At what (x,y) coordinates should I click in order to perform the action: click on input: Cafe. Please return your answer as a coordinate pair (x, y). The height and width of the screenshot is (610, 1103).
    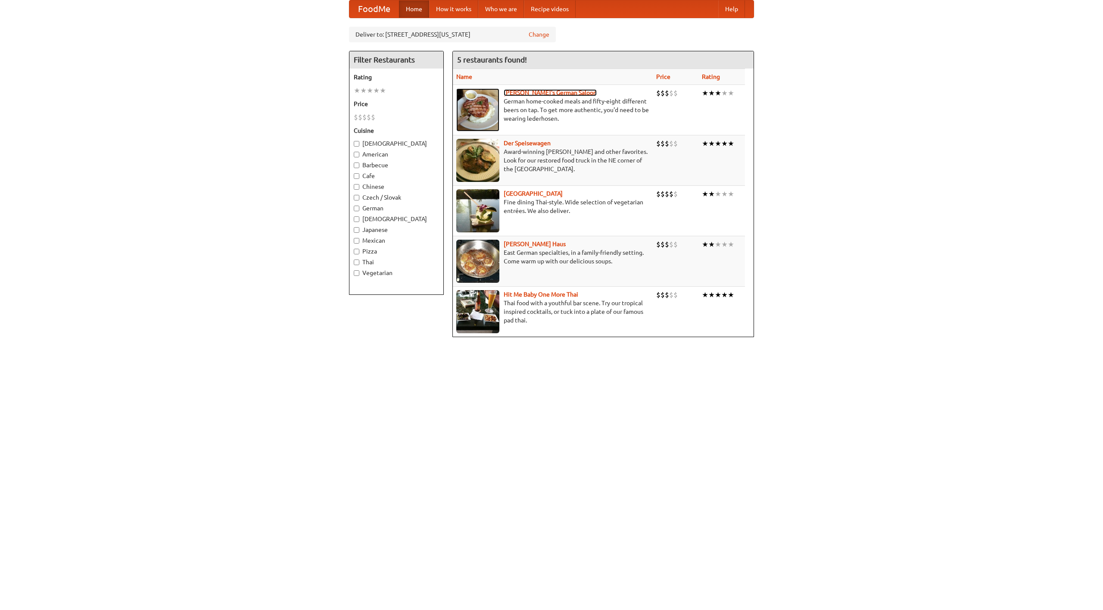
    Looking at the image, I should click on (356, 176).